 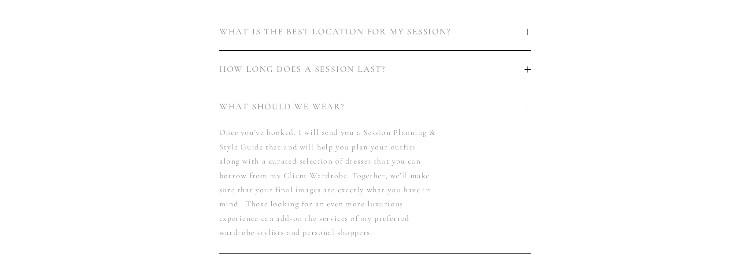 I want to click on button: WHAT SHOULD WE WEAR?, so click(x=375, y=107).